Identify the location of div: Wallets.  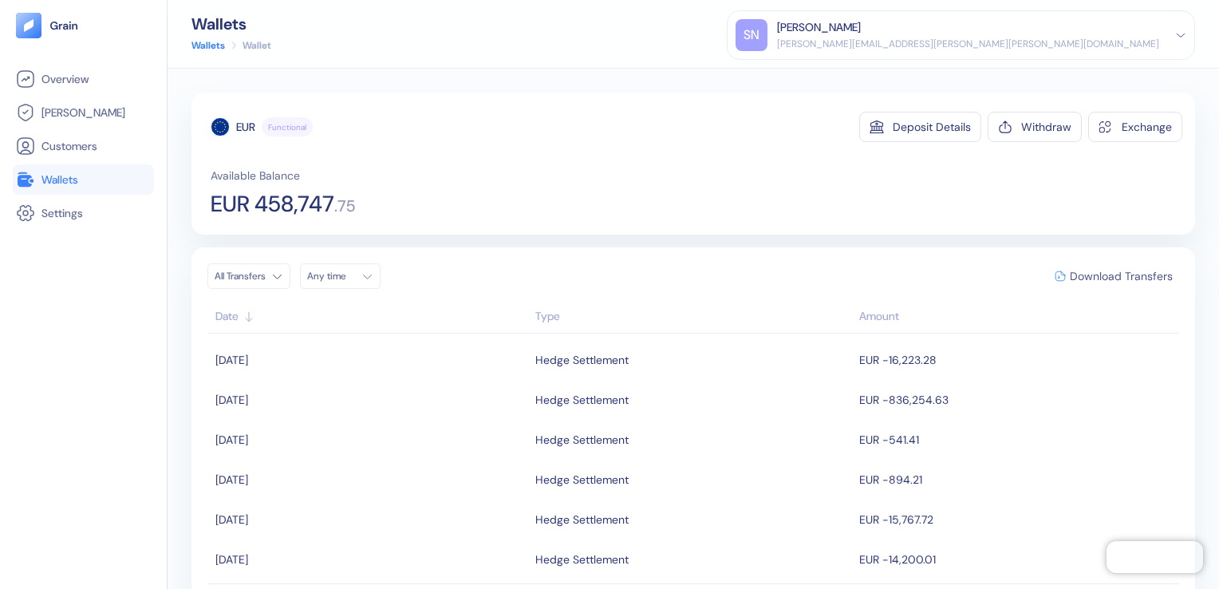
(231, 24).